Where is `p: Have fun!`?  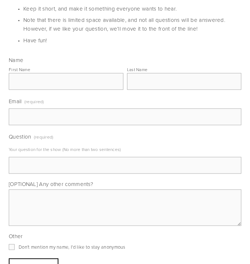
p: Have fun! is located at coordinates (132, 40).